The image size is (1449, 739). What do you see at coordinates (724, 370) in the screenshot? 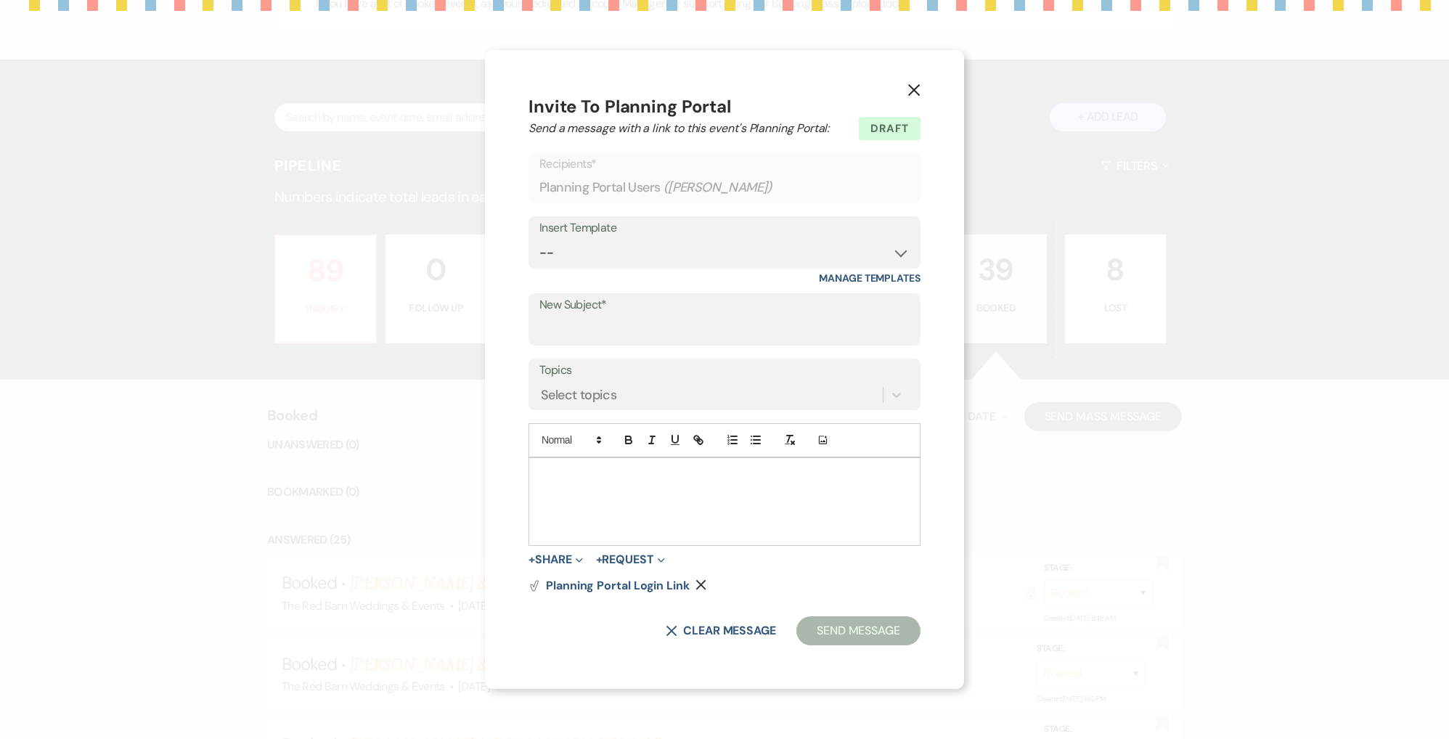
I see `label: Topics` at bounding box center [724, 370].